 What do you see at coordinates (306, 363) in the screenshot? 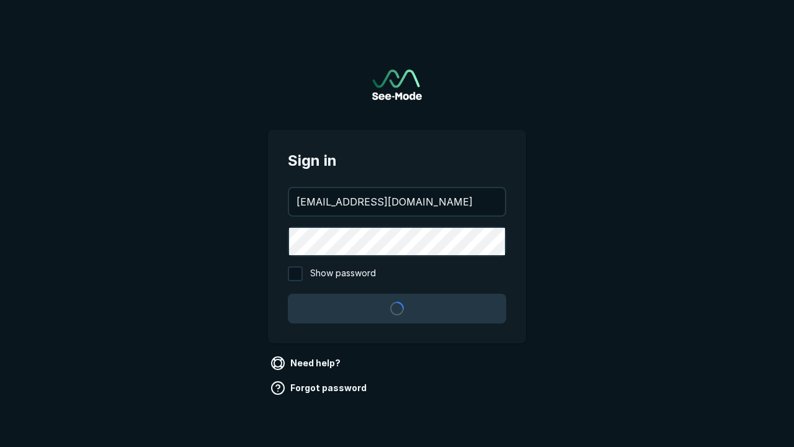
I see `a: Need help?` at bounding box center [306, 363].